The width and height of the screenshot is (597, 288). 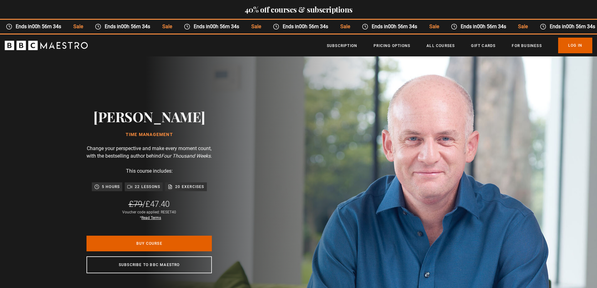 What do you see at coordinates (149, 152) in the screenshot?
I see `p: Change your perspective and make every moment count, with the bestselling author behind .` at bounding box center [149, 152].